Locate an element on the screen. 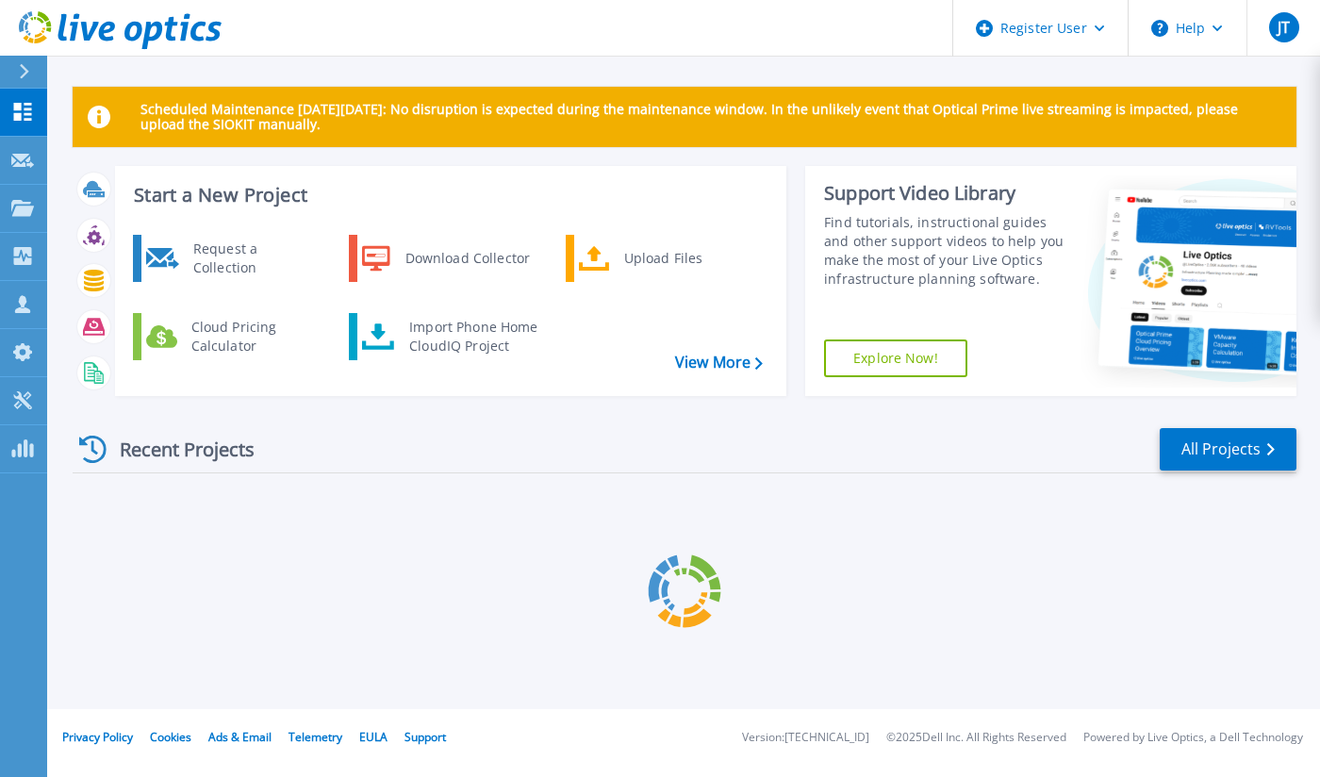  a: Ads & Email is located at coordinates (239, 736).